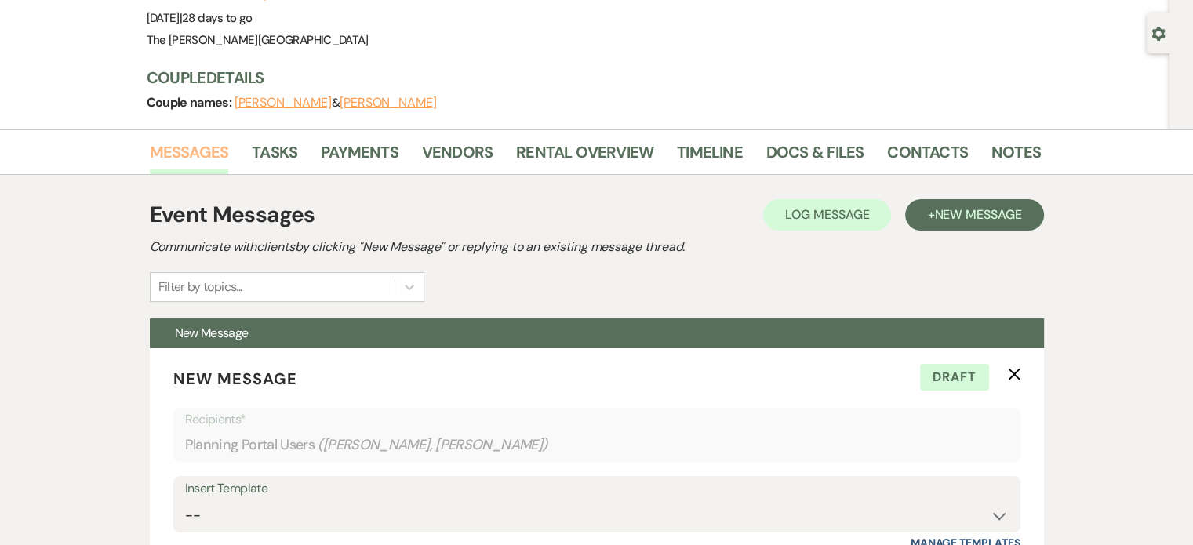 This screenshot has height=545, width=1193. Describe the element at coordinates (275, 157) in the screenshot. I see `a: Tasks` at that location.